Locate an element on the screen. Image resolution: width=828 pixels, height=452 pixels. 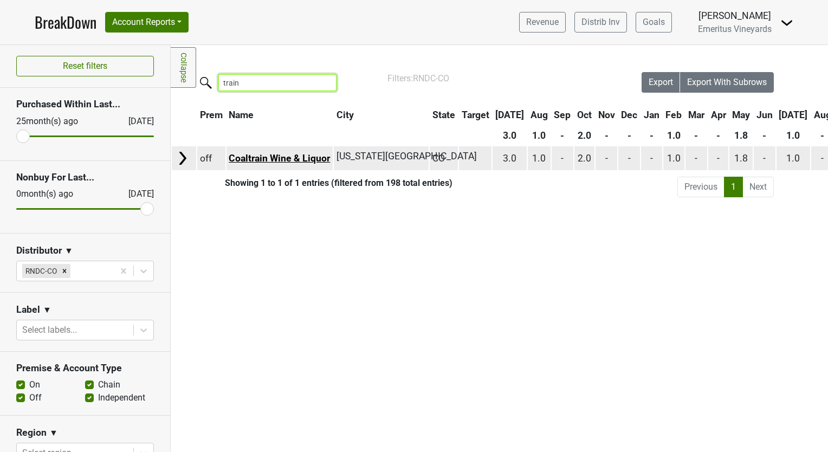
th: Mar: activate to sort column ascending is located at coordinates (696, 115).